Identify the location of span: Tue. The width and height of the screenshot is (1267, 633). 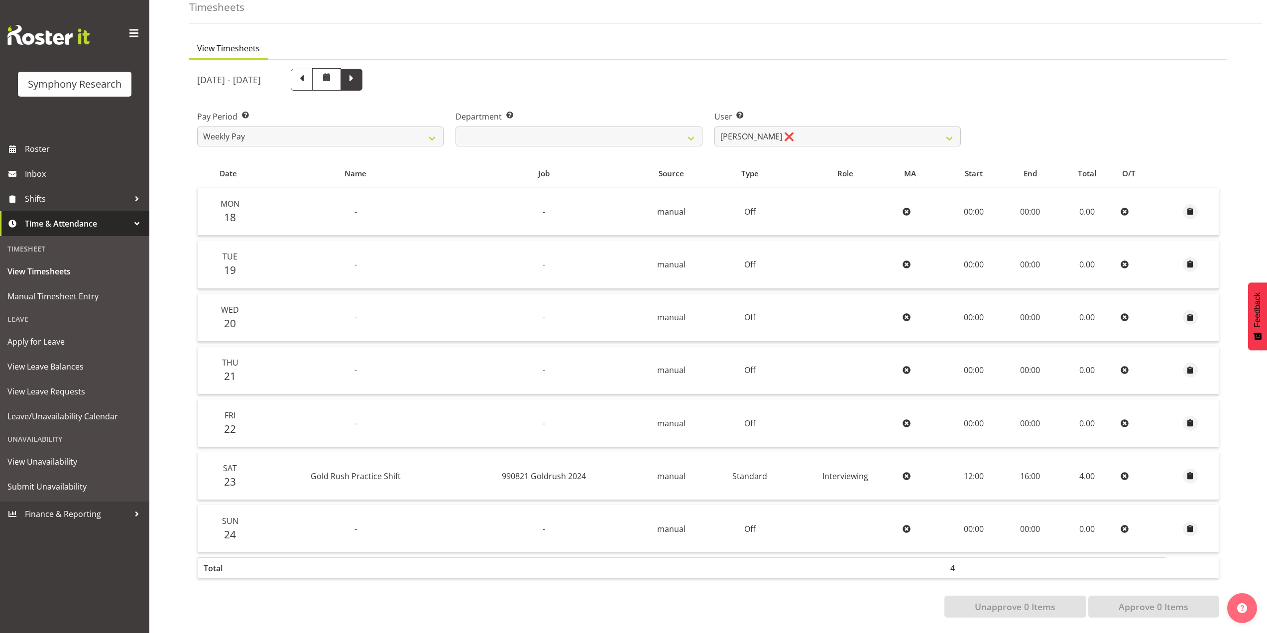
(230, 256).